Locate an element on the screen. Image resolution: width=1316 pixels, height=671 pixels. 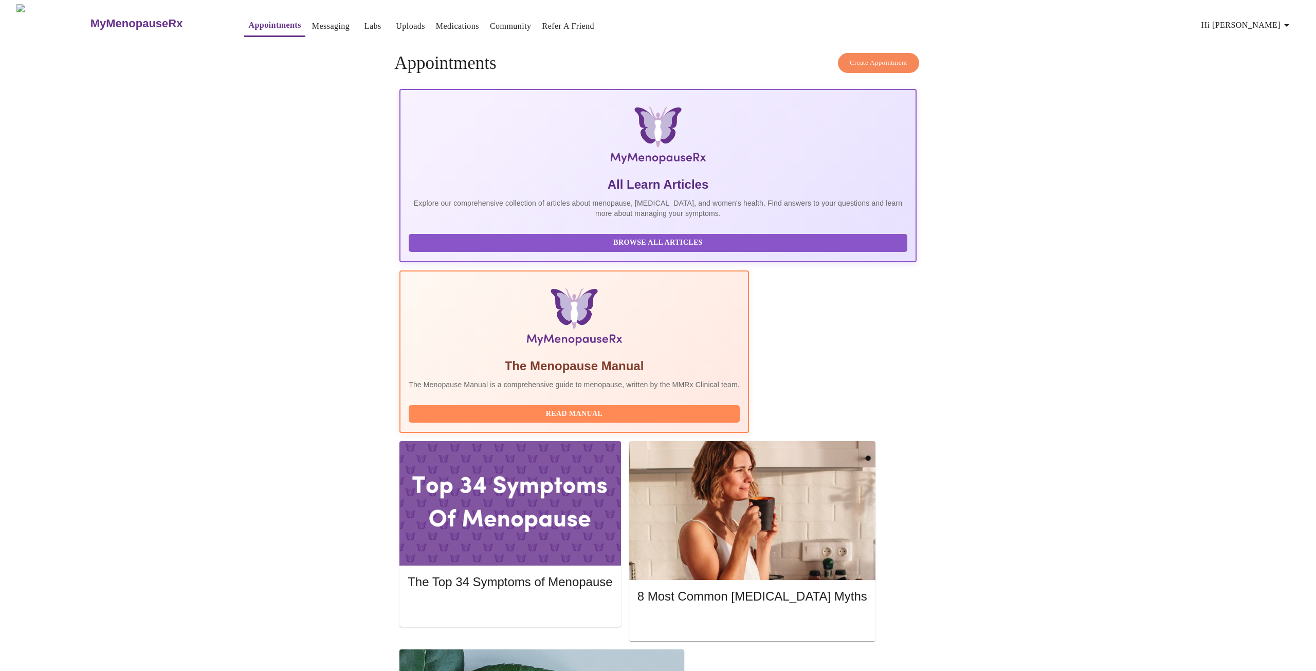
h5: All Learn Articles is located at coordinates (658, 185).